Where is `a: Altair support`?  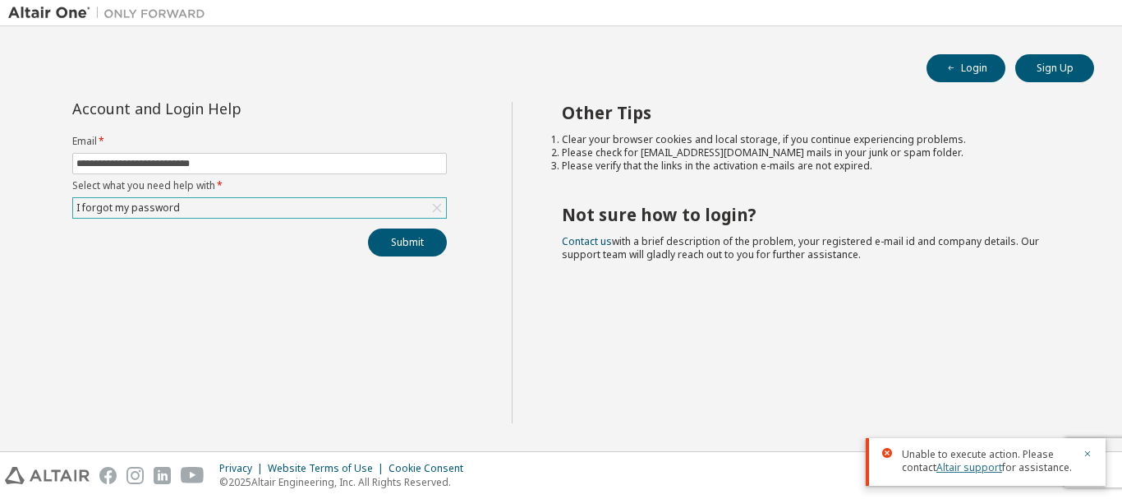
a: Altair support is located at coordinates (969, 467).